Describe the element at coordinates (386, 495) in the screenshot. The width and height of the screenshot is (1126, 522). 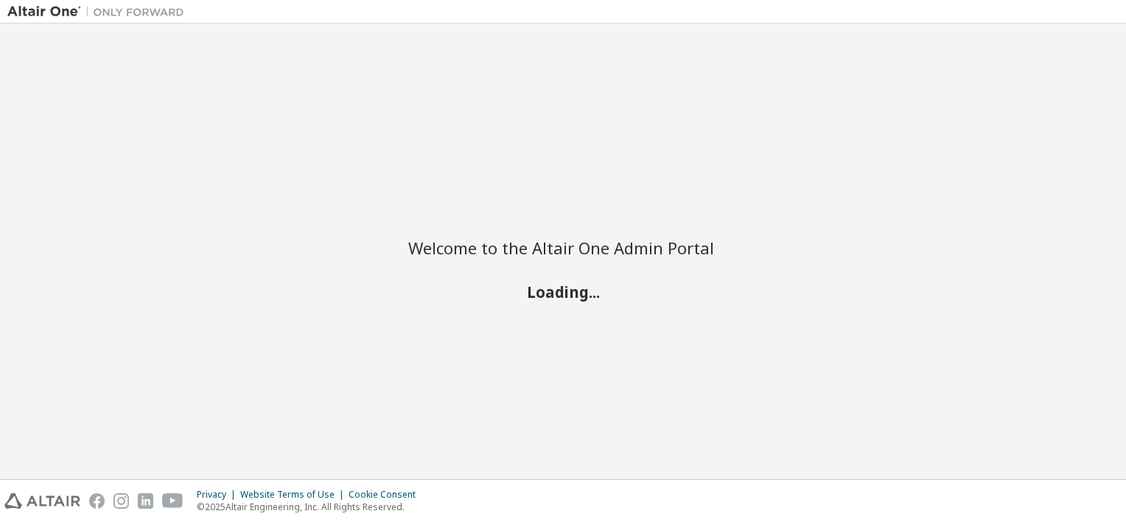
I see `div: Cookie Consent` at that location.